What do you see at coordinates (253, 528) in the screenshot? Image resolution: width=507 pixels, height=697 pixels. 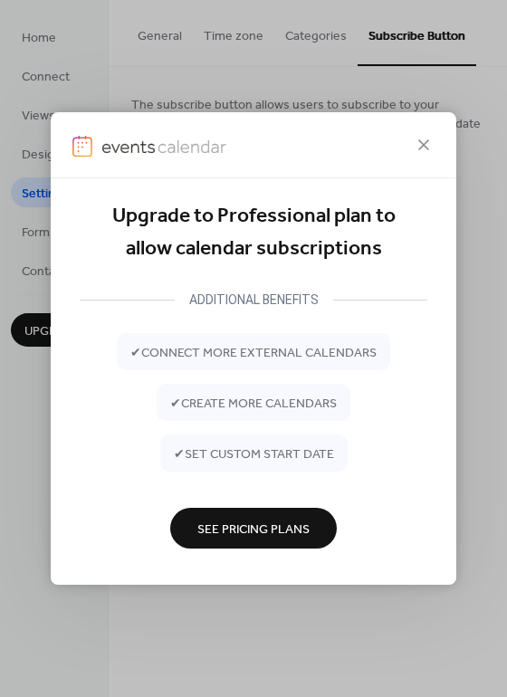 I see `button: See Pricing Plans` at bounding box center [253, 528].